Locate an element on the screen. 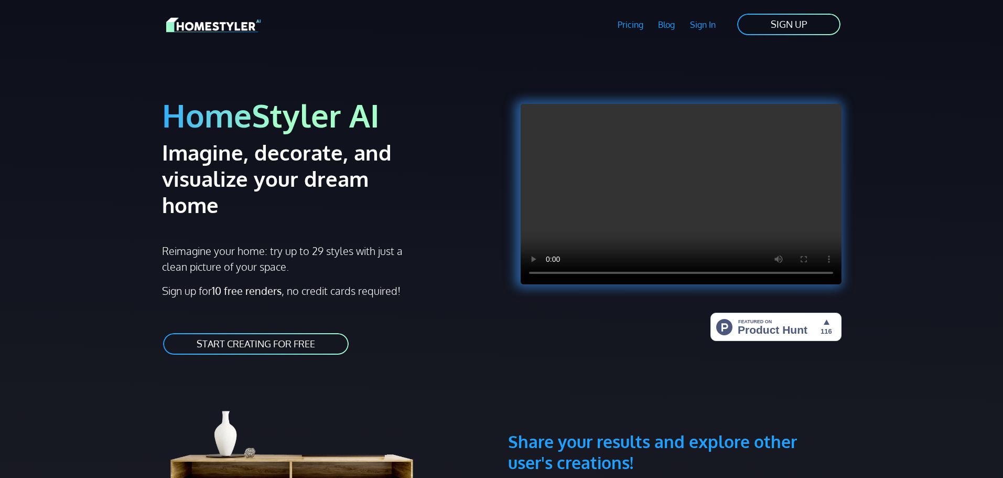 Image resolution: width=1003 pixels, height=478 pixels. h3: Share your results and explore other user's creations! is located at coordinates (675, 427).